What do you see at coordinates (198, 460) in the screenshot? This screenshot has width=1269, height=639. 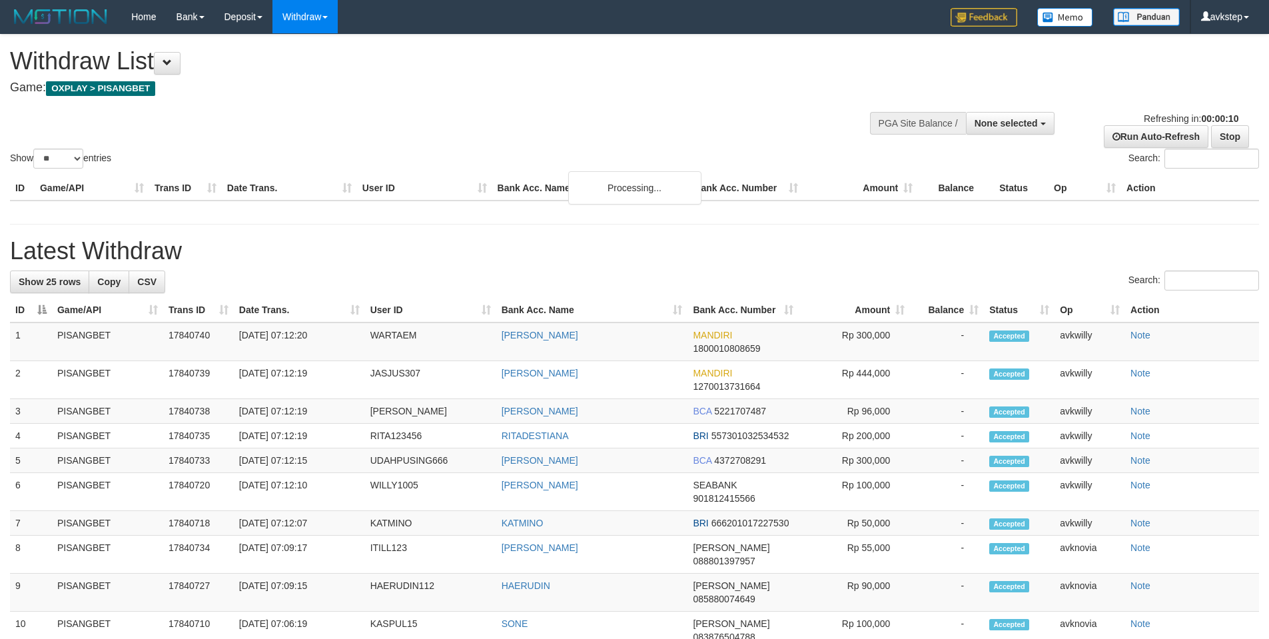 I see `td: 17840733` at bounding box center [198, 460].